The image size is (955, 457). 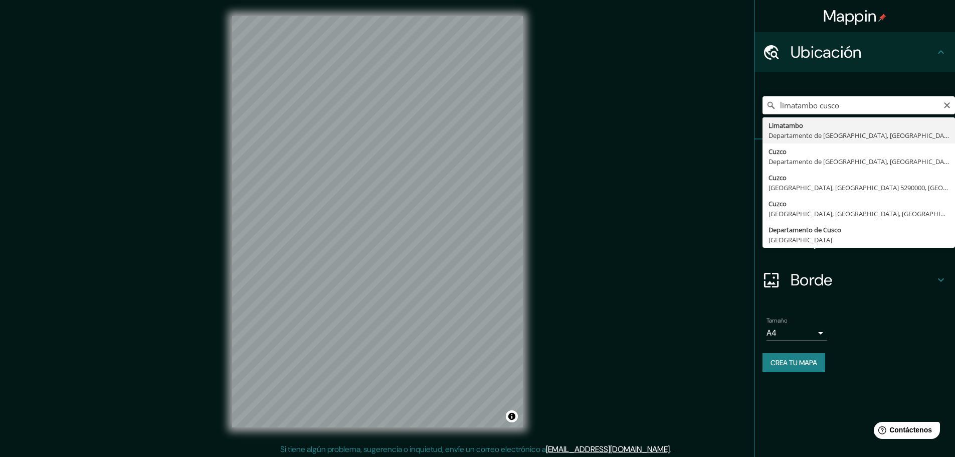 I want to click on canvas: Mapa, so click(x=378, y=222).